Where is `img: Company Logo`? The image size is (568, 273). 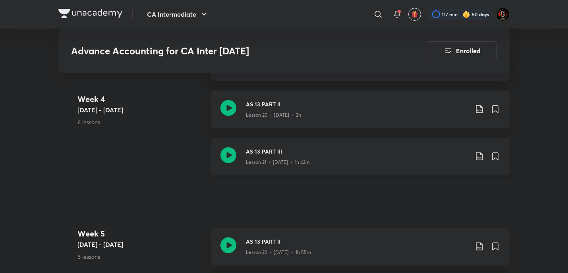 img: Company Logo is located at coordinates (90, 13).